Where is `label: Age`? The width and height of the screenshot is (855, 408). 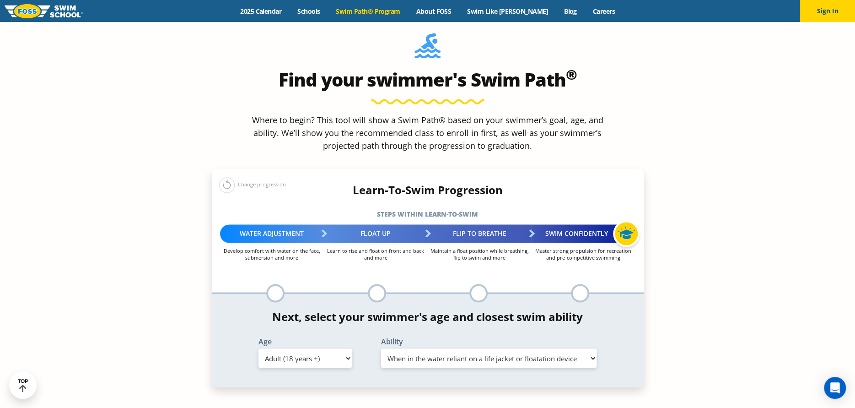
label: Age is located at coordinates (305, 341).